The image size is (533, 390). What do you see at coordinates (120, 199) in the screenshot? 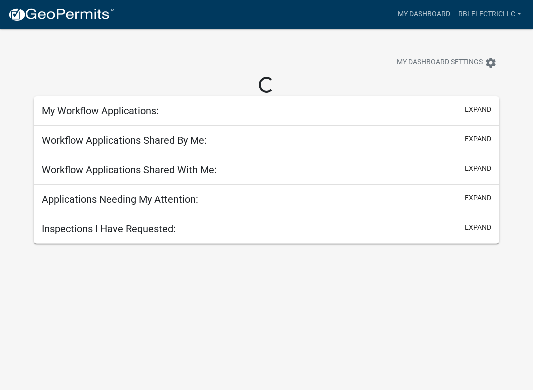
I see `h5: Applications Needing My Attention:` at bounding box center [120, 199].